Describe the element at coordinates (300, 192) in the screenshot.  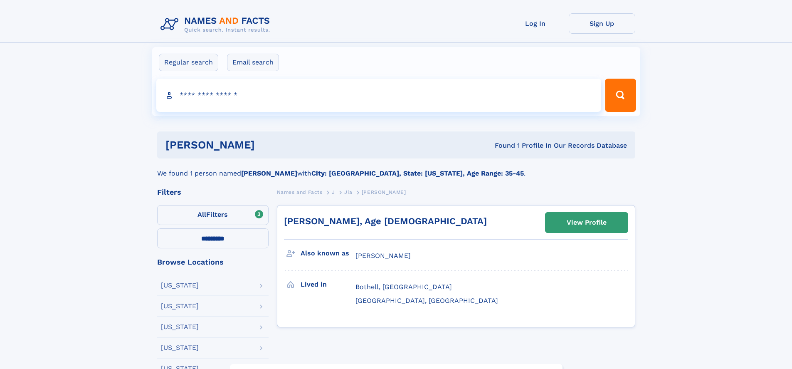
I see `a: Names and Facts` at that location.